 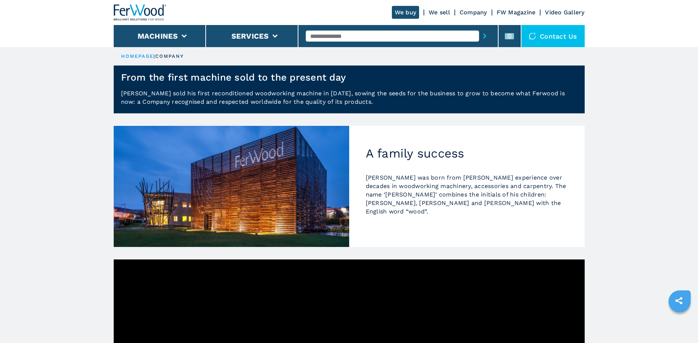 I want to click on h2: A family success, so click(x=467, y=153).